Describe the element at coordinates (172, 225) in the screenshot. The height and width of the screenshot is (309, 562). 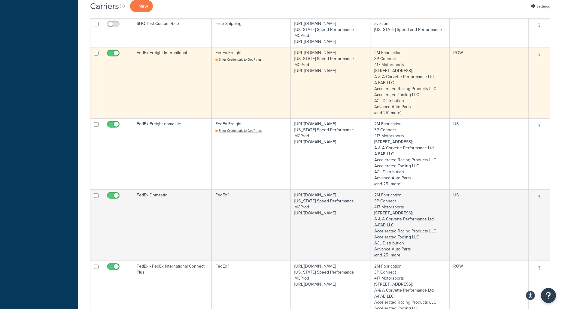
I see `td: FedEx Domestic` at that location.